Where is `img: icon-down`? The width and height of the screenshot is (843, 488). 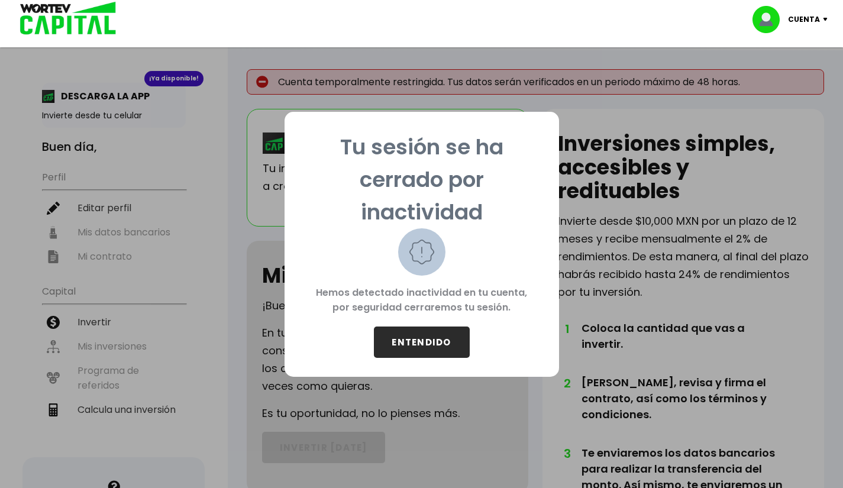
img: icon-down is located at coordinates (828, 20).